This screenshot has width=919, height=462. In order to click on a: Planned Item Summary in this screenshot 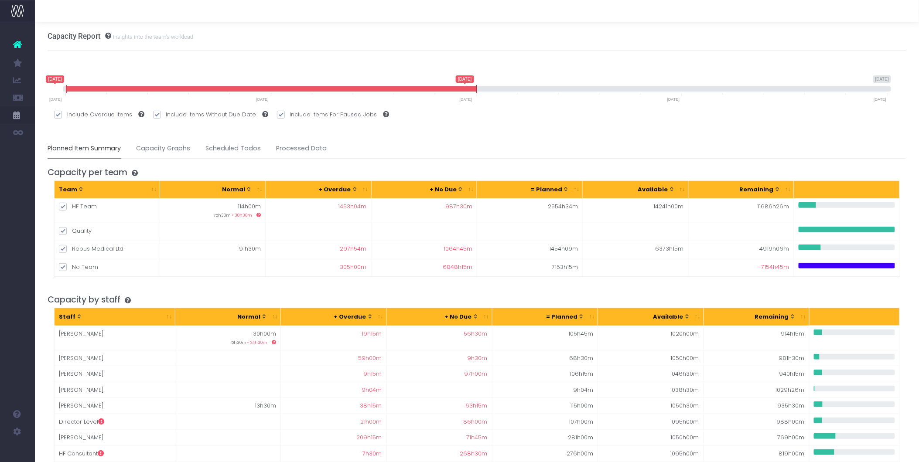, I will do `click(84, 149)`.